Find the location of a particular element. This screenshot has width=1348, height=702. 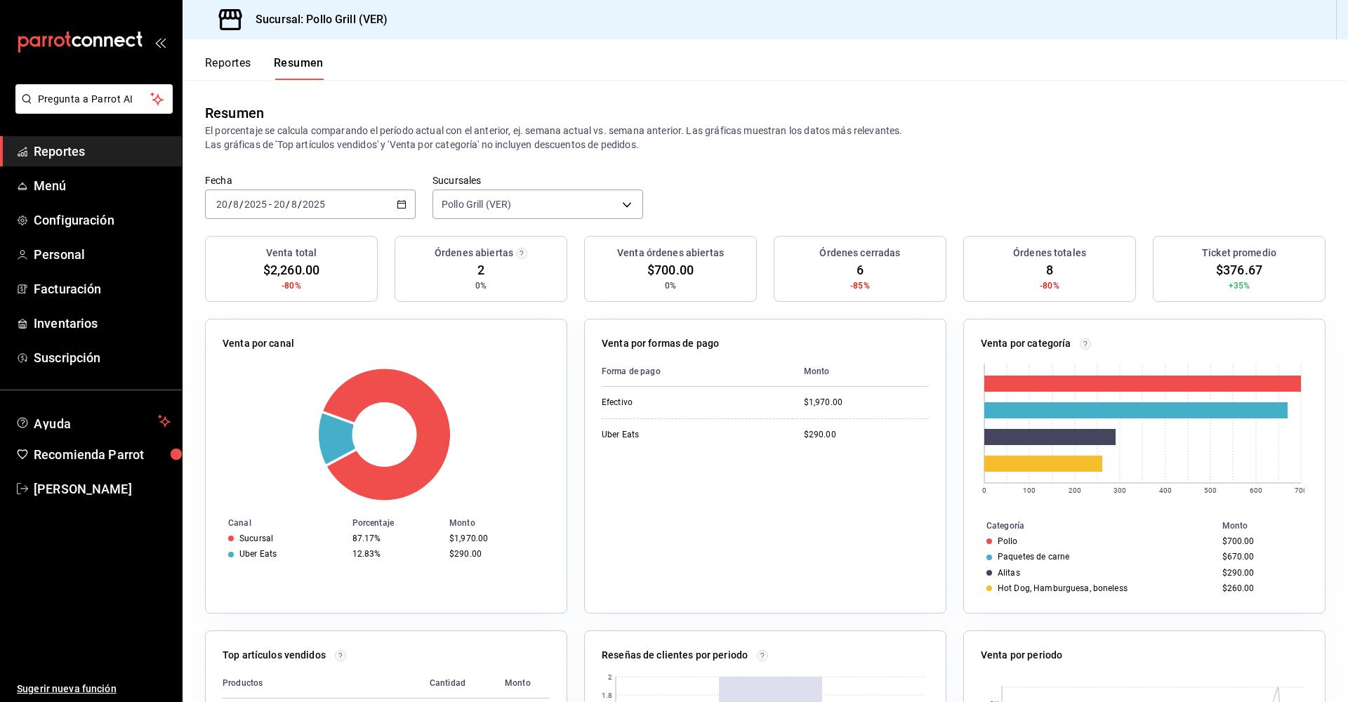

th: Productos is located at coordinates (320, 683).